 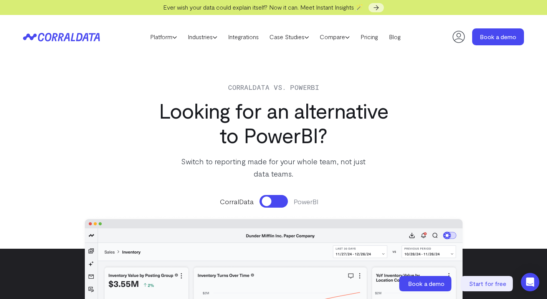 What do you see at coordinates (335, 37) in the screenshot?
I see `a: Compare` at bounding box center [335, 37].